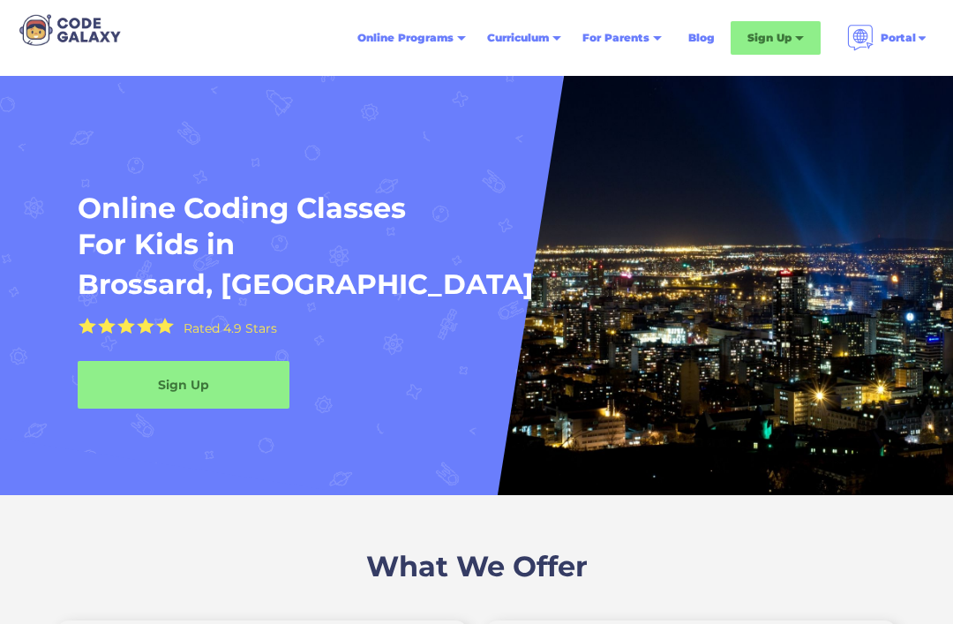  What do you see at coordinates (230, 328) in the screenshot?
I see `div: Rated 4.9 Stars` at bounding box center [230, 328].